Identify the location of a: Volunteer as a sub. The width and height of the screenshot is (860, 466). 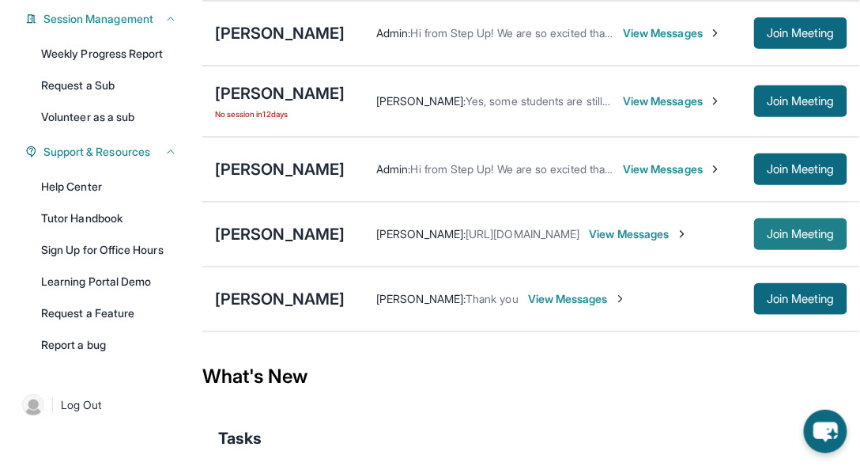
(109, 117).